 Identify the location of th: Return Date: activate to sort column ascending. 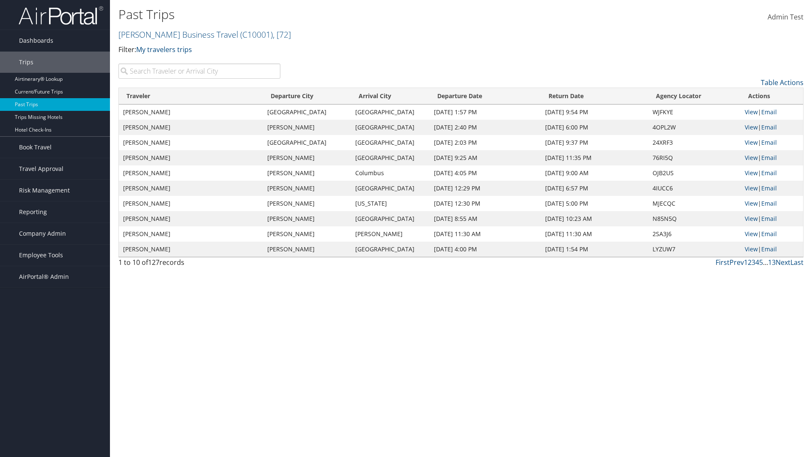
(594, 96).